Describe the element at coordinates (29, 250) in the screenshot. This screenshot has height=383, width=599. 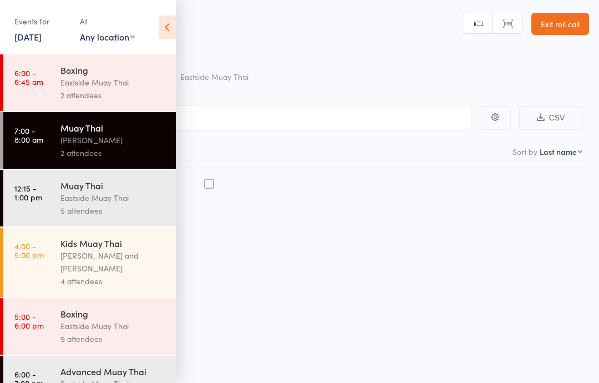
I see `time: 4:00 - 5:00 pm` at that location.